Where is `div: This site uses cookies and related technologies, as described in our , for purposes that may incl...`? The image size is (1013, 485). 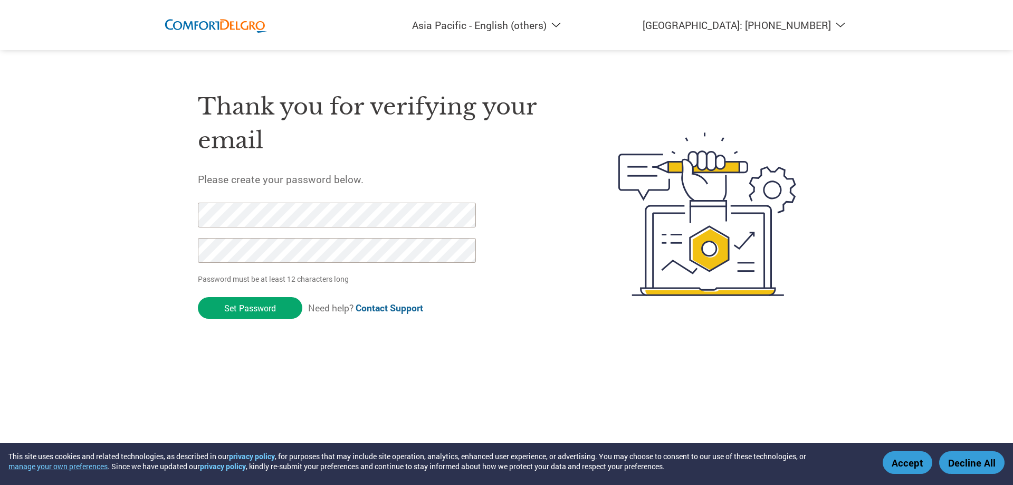
div: This site uses cookies and related technologies, as described in our , for purposes that may incl... is located at coordinates (438, 461).